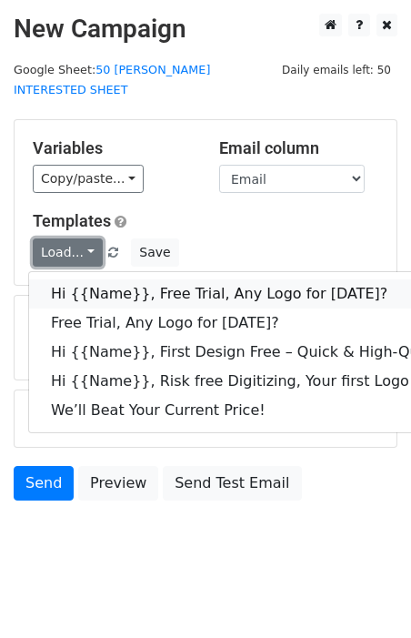  I want to click on a: Load..., so click(67, 252).